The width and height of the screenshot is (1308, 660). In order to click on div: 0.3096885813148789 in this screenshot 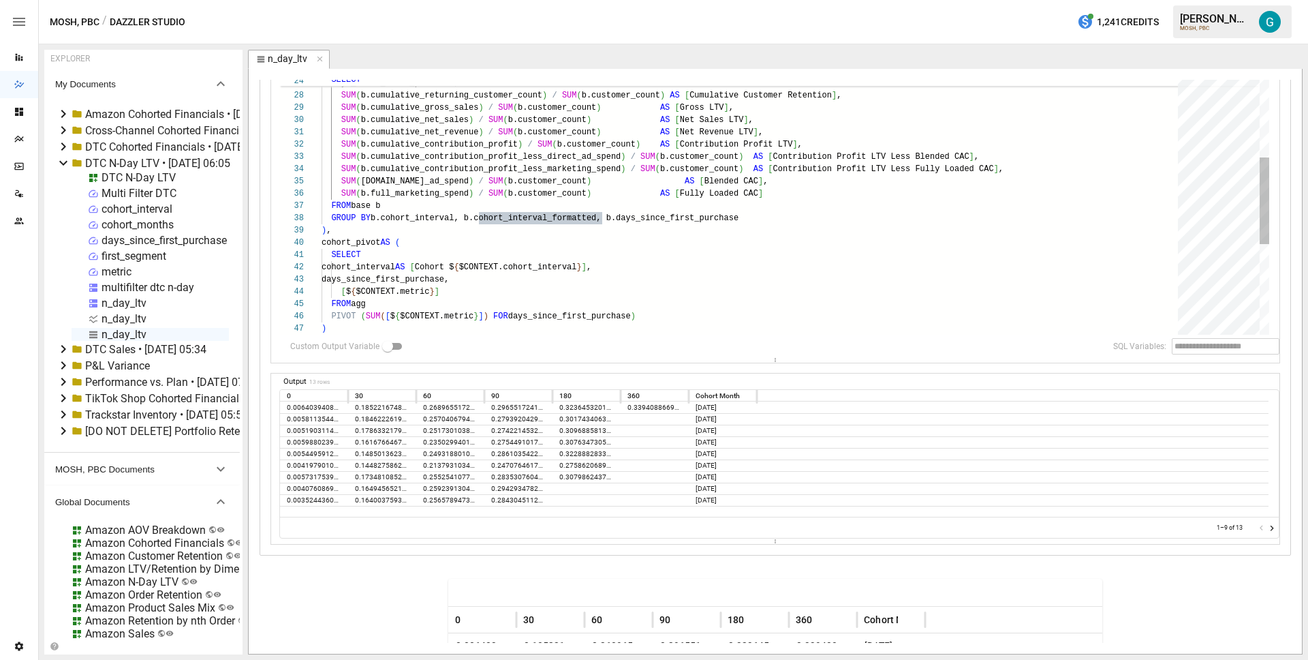, I will do `click(587, 430)`.